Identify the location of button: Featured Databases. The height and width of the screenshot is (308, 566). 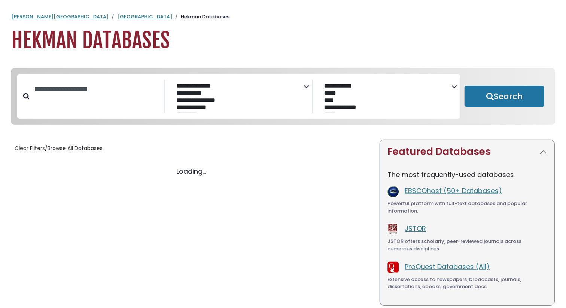
(467, 151).